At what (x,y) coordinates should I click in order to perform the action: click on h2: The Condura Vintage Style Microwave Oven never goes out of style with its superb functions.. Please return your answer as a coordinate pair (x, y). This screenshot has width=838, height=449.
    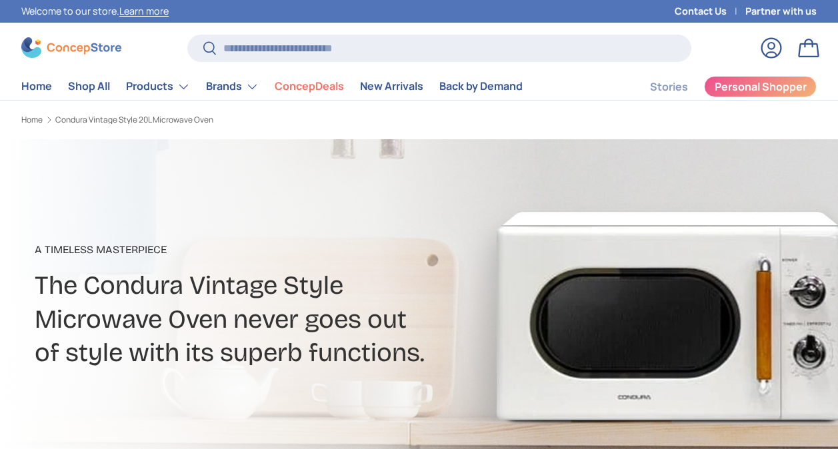
    Looking at the image, I should click on (291, 319).